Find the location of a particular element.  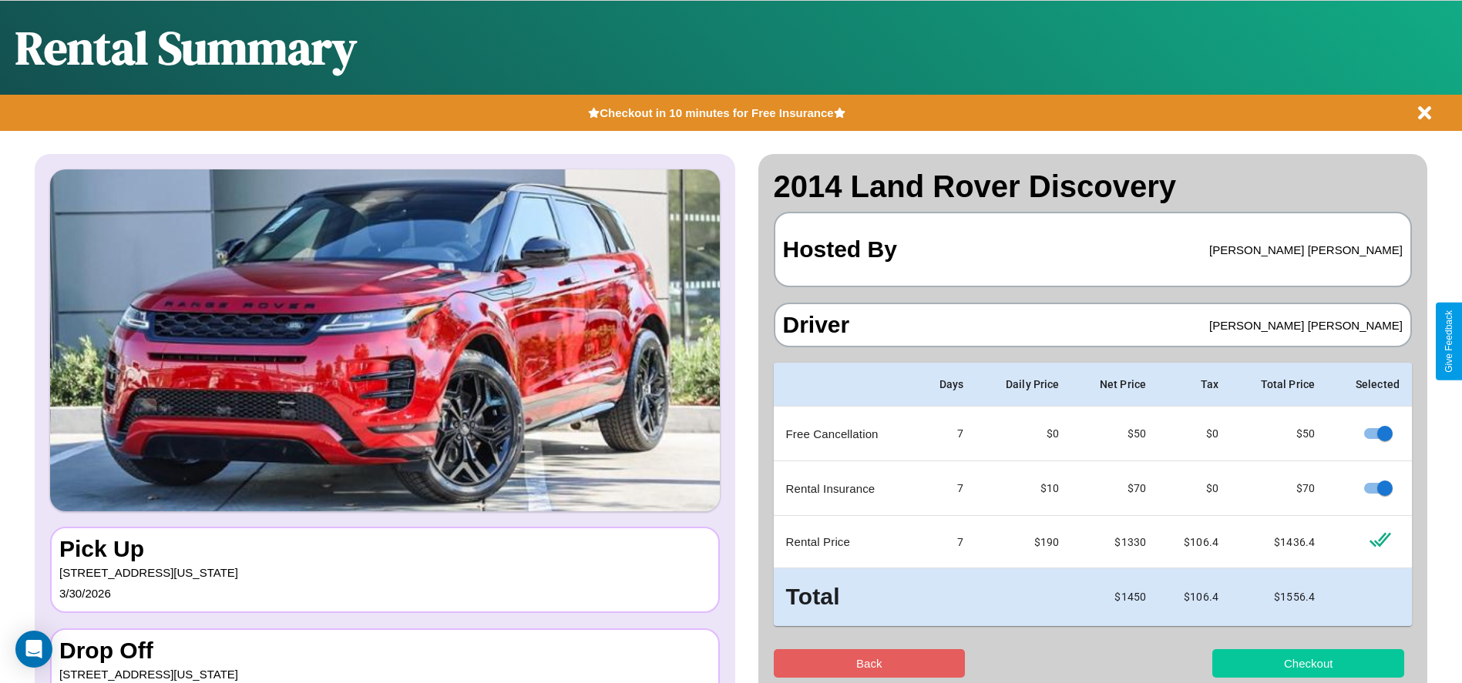

th: Days is located at coordinates (946, 384).